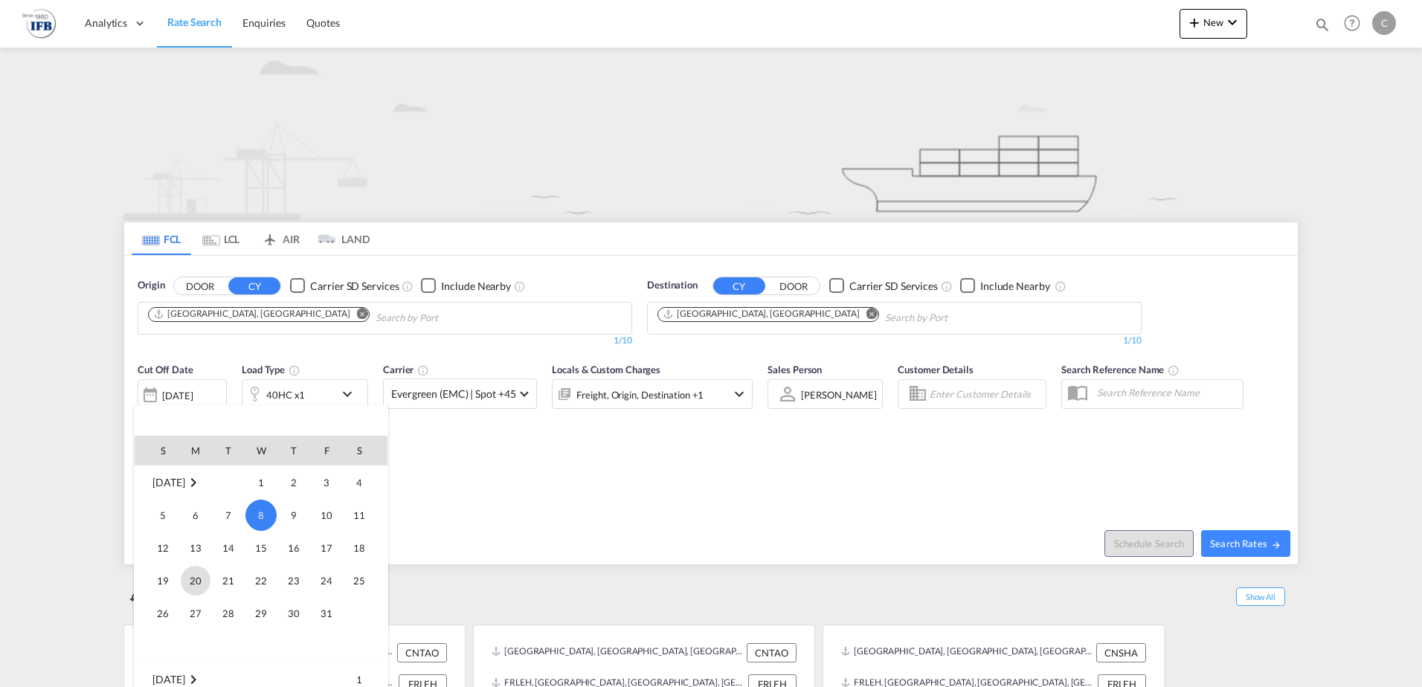 The image size is (1422, 687). What do you see at coordinates (365, 515) in the screenshot?
I see `td: Saturday October 11 2025` at bounding box center [365, 515].